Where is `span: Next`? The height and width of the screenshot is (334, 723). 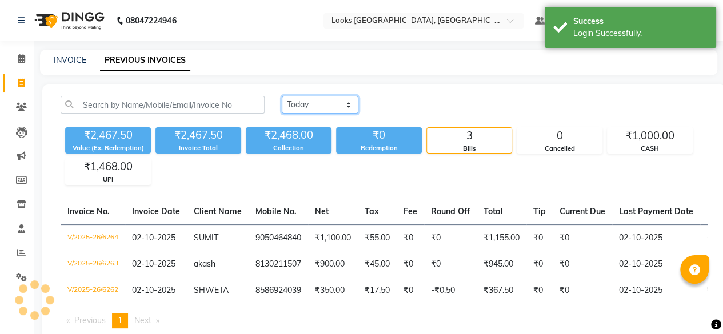
span: Next is located at coordinates (143, 320).